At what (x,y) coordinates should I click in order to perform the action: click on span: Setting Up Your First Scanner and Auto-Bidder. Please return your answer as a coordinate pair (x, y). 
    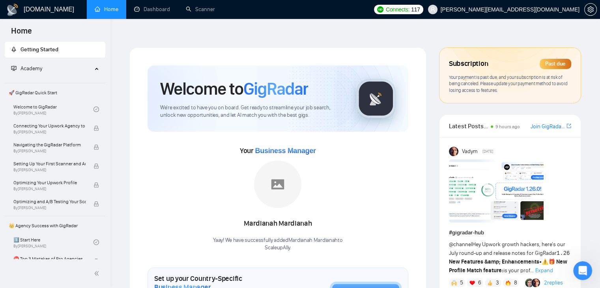
    Looking at the image, I should click on (49, 164).